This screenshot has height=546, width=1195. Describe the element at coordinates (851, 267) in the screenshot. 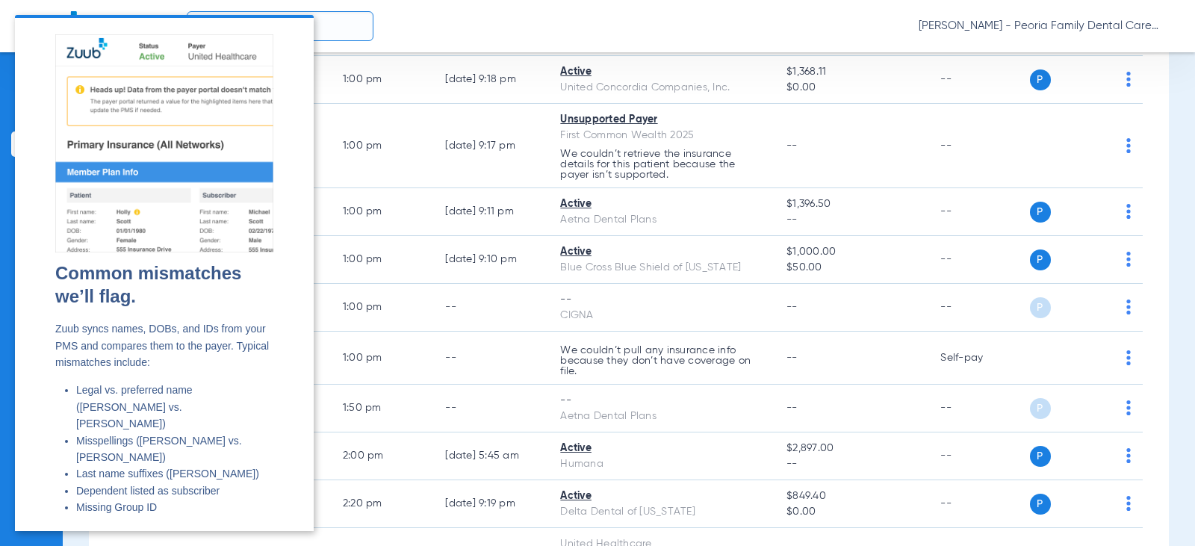

I see `span: $50.00` at that location.